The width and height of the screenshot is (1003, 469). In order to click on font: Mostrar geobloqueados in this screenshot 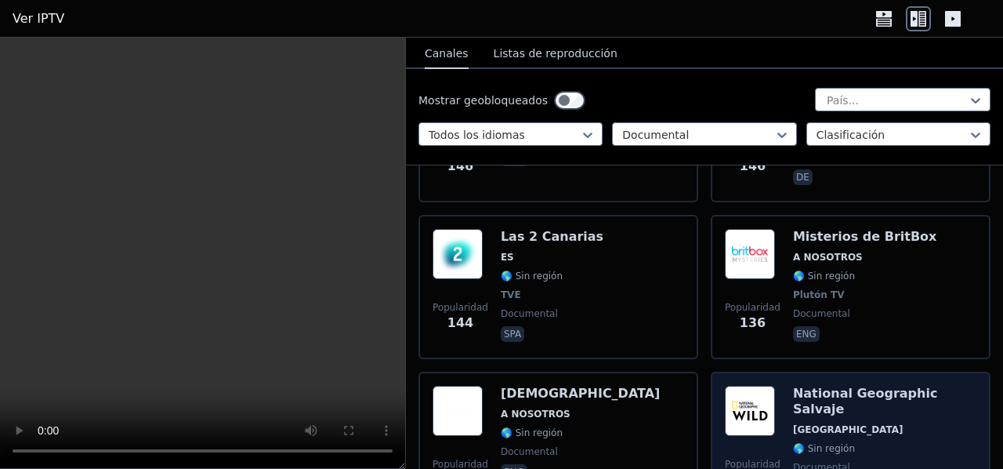, I will do `click(483, 100)`.